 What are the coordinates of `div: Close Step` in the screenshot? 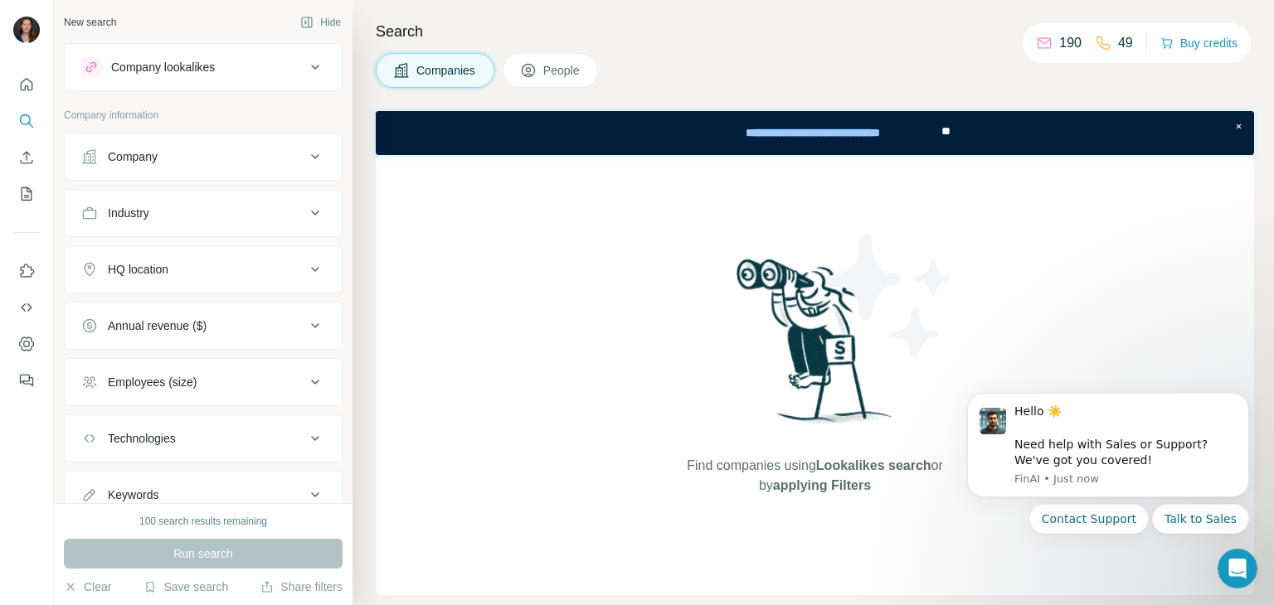 It's located at (863, 15).